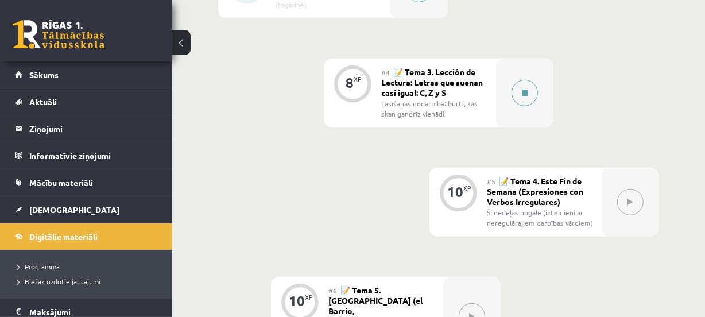 The width and height of the screenshot is (705, 317). I want to click on legend: Ziņojumi, so click(94, 129).